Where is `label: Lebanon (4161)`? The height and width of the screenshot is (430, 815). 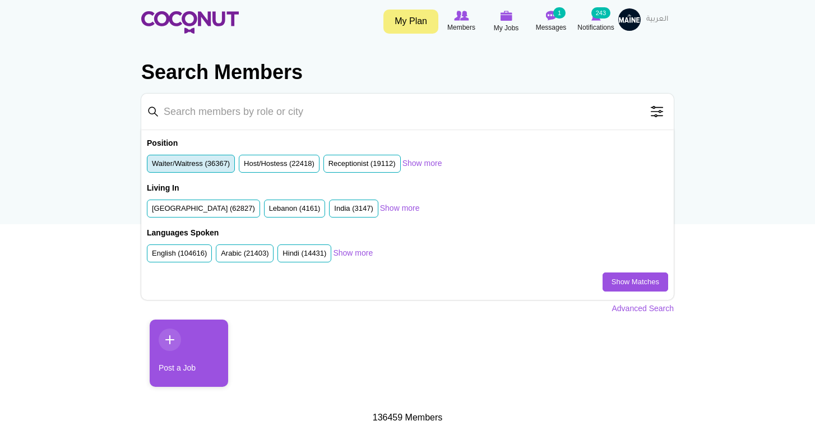
label: Lebanon (4161) is located at coordinates (295, 208).